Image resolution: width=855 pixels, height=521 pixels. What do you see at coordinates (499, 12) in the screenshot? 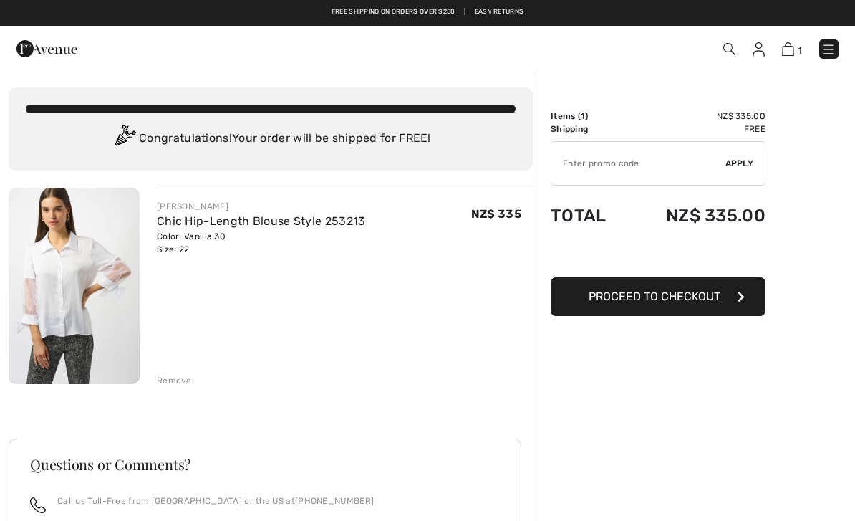
I see `a: Easy Returns` at bounding box center [499, 12].